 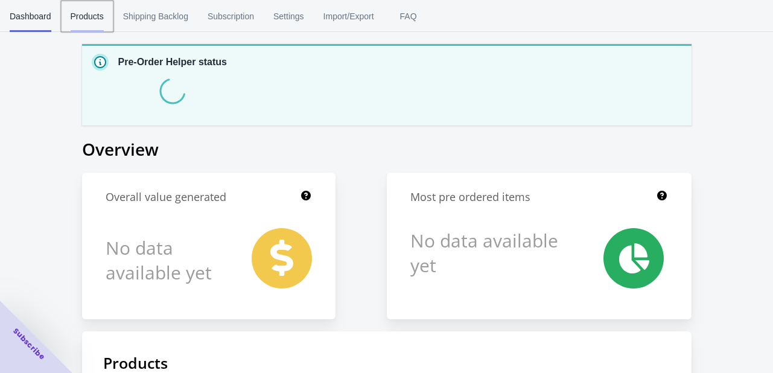 I want to click on span: FAQ, so click(x=409, y=16).